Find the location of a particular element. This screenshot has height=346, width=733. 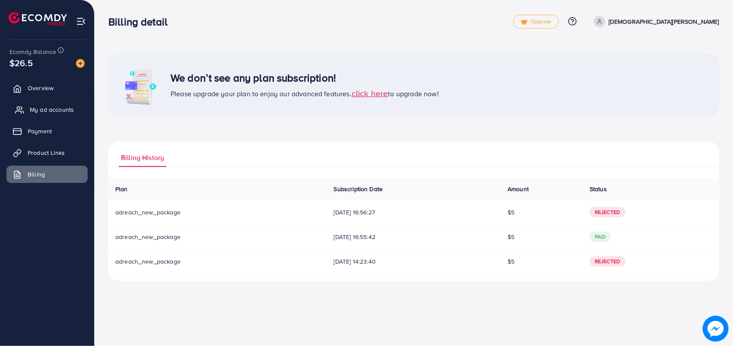

span: Upgrade is located at coordinates (536, 22).